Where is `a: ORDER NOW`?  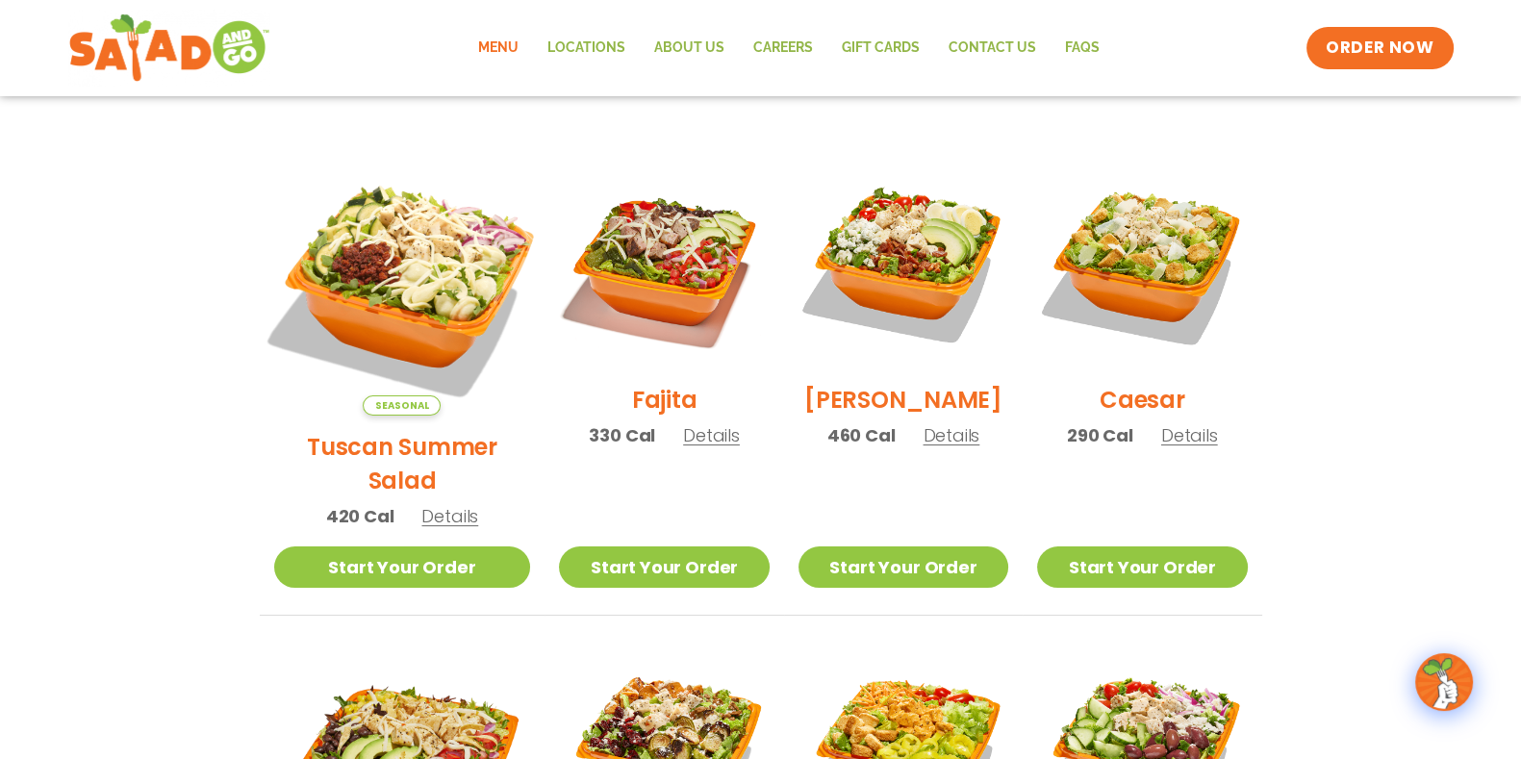 a: ORDER NOW is located at coordinates (1379, 48).